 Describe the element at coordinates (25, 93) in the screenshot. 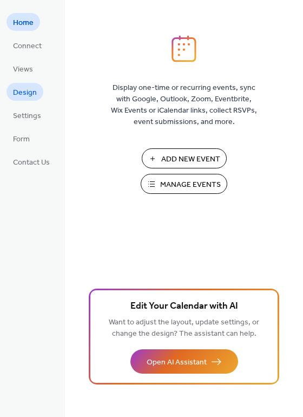

I see `span: Design` at that location.